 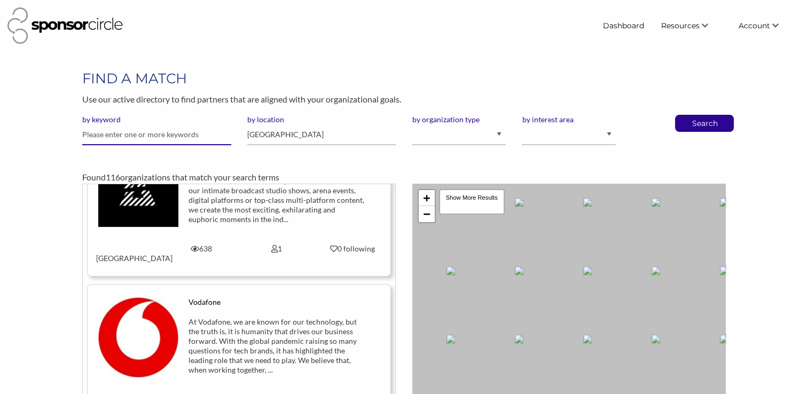 What do you see at coordinates (427, 214) in the screenshot?
I see `a: Zoom out` at bounding box center [427, 214].